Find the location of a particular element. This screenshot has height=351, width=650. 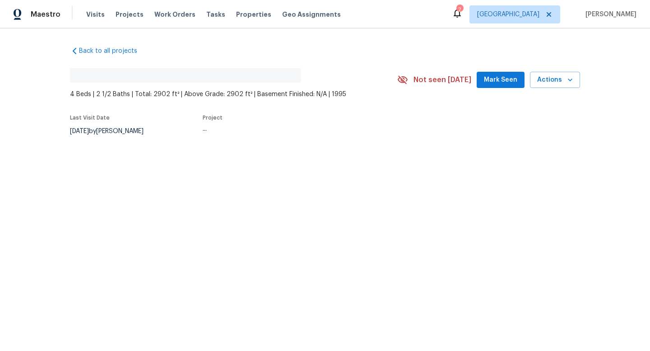

button: Mark Seen is located at coordinates (501, 80).